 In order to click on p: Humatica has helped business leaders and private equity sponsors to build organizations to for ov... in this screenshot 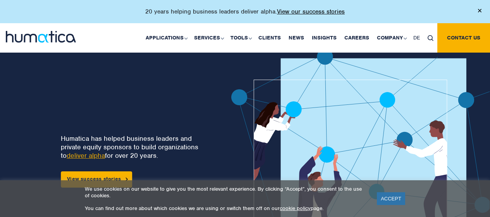, I will do `click(132, 147)`.